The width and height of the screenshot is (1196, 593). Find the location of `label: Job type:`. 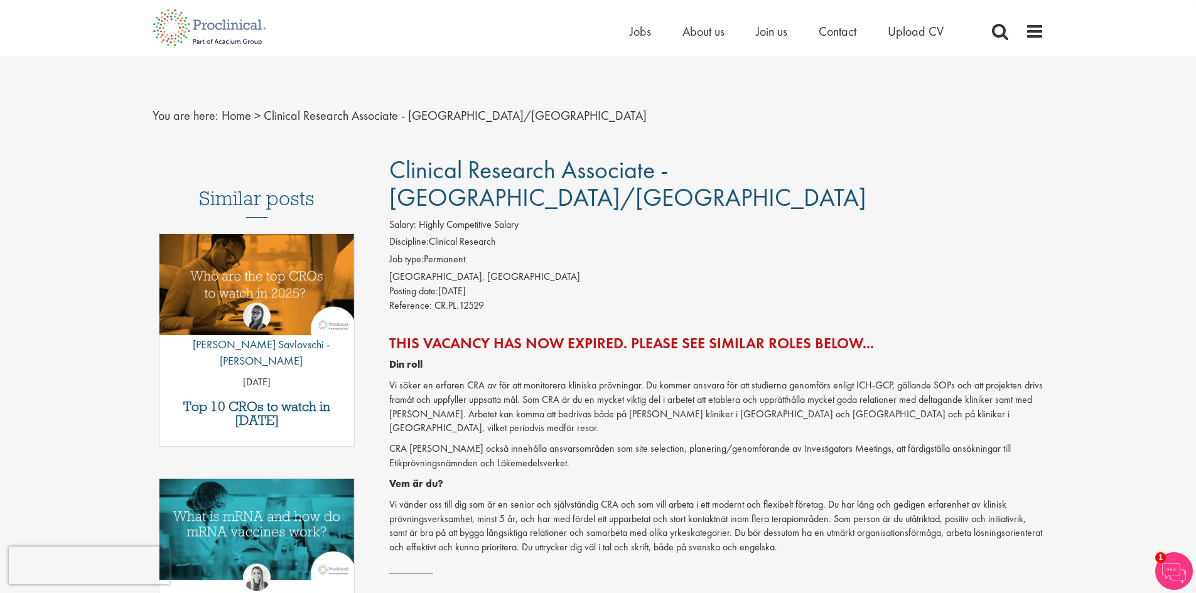

label: Job type: is located at coordinates (406, 259).